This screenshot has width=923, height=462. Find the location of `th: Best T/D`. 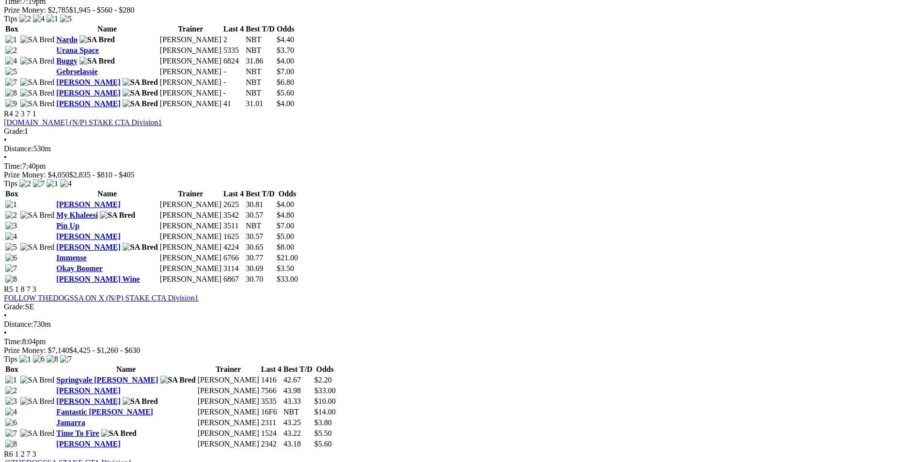

th: Best T/D is located at coordinates (298, 369).